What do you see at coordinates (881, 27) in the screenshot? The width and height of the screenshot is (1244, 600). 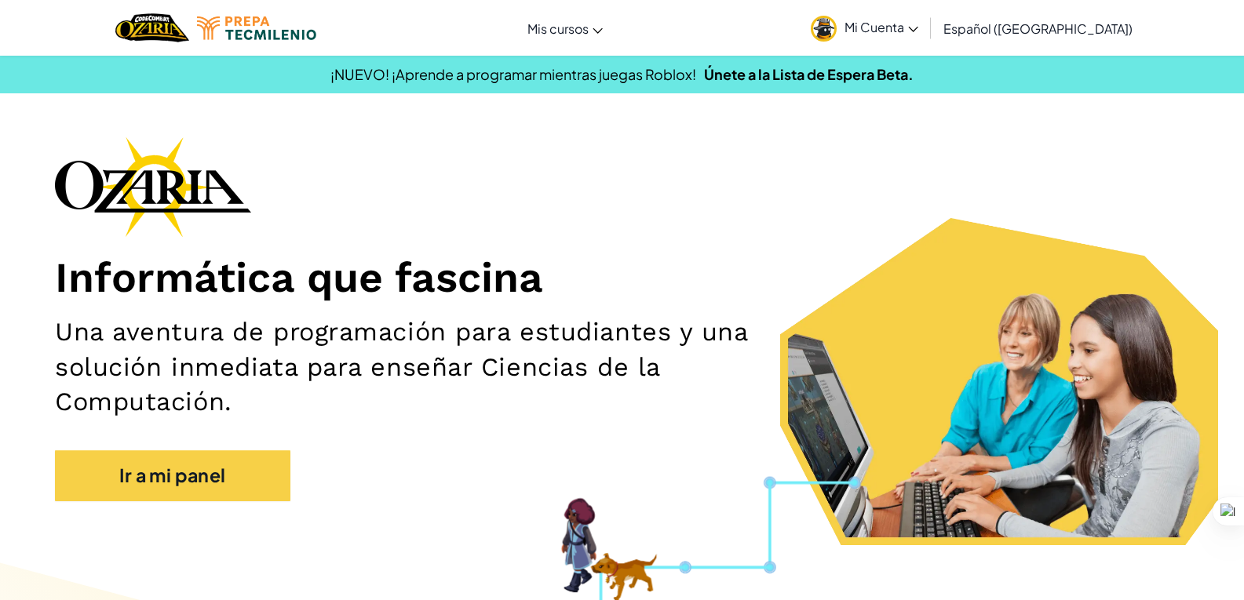 I see `span: Mi Cuenta` at bounding box center [881, 27].